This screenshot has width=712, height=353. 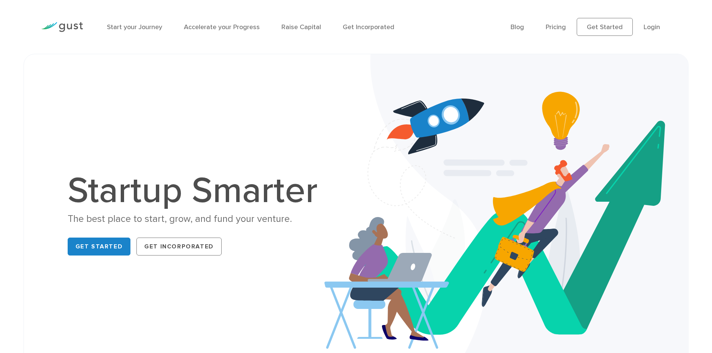 What do you see at coordinates (135, 27) in the screenshot?
I see `a: Start your Journey` at bounding box center [135, 27].